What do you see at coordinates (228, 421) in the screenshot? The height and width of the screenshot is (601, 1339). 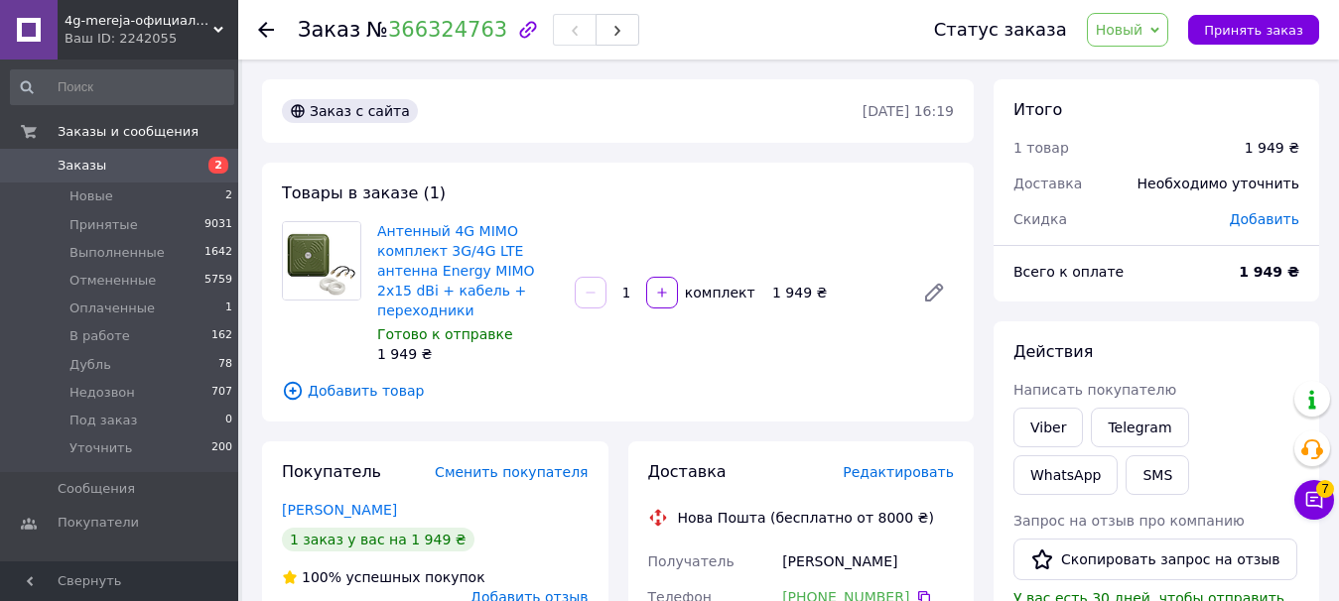 I see `span: 0` at bounding box center [228, 421].